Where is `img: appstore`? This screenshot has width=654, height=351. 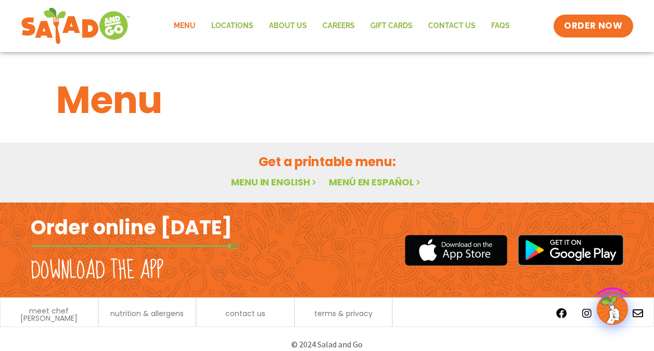 img: appstore is located at coordinates (456, 250).